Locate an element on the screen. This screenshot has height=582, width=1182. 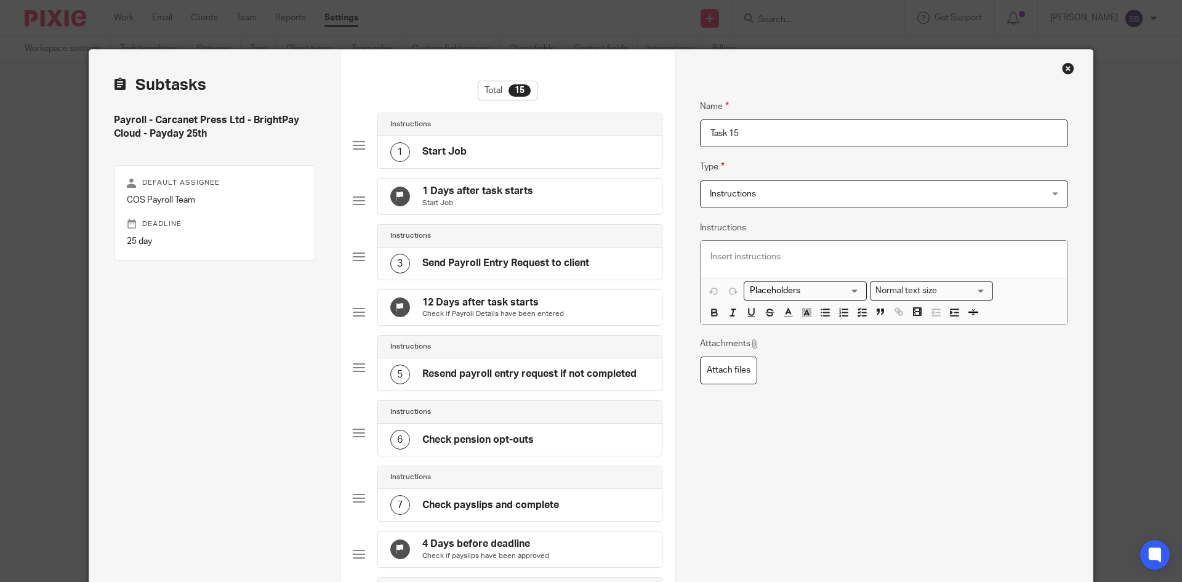
p: Start Job is located at coordinates (478, 203).